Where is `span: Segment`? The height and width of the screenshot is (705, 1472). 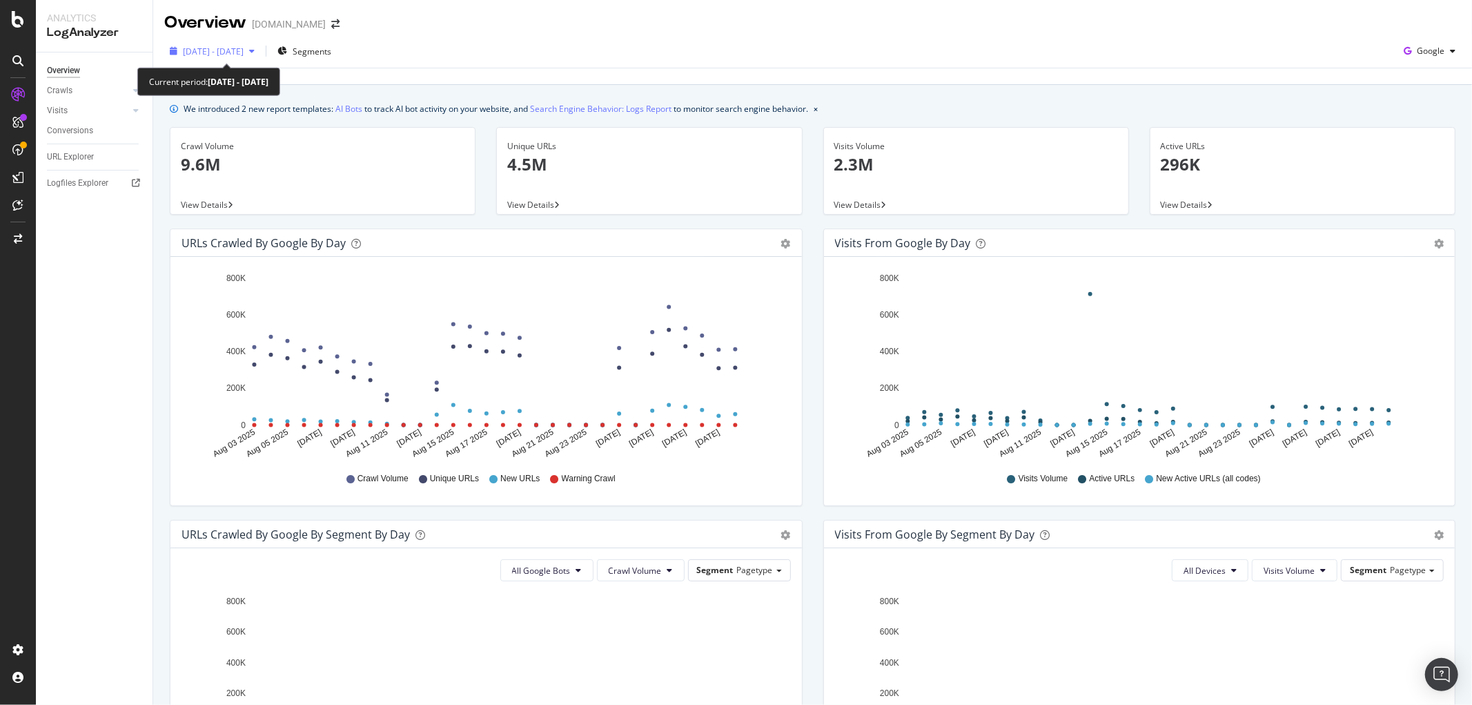
span: Segment is located at coordinates (715, 569).